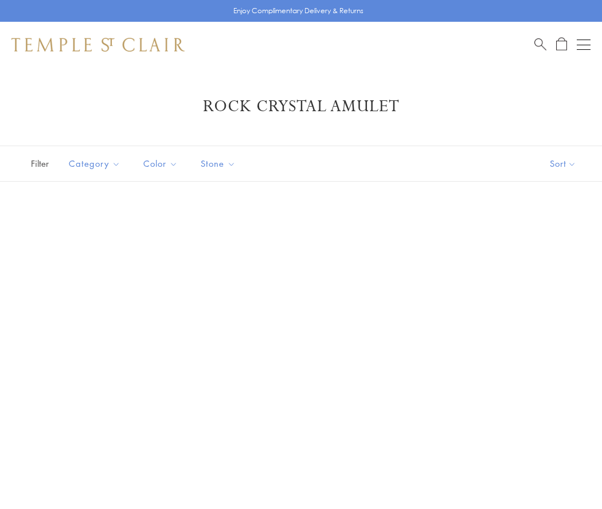 The width and height of the screenshot is (602, 509). Describe the element at coordinates (96, 163) in the screenshot. I see `span: Category` at that location.